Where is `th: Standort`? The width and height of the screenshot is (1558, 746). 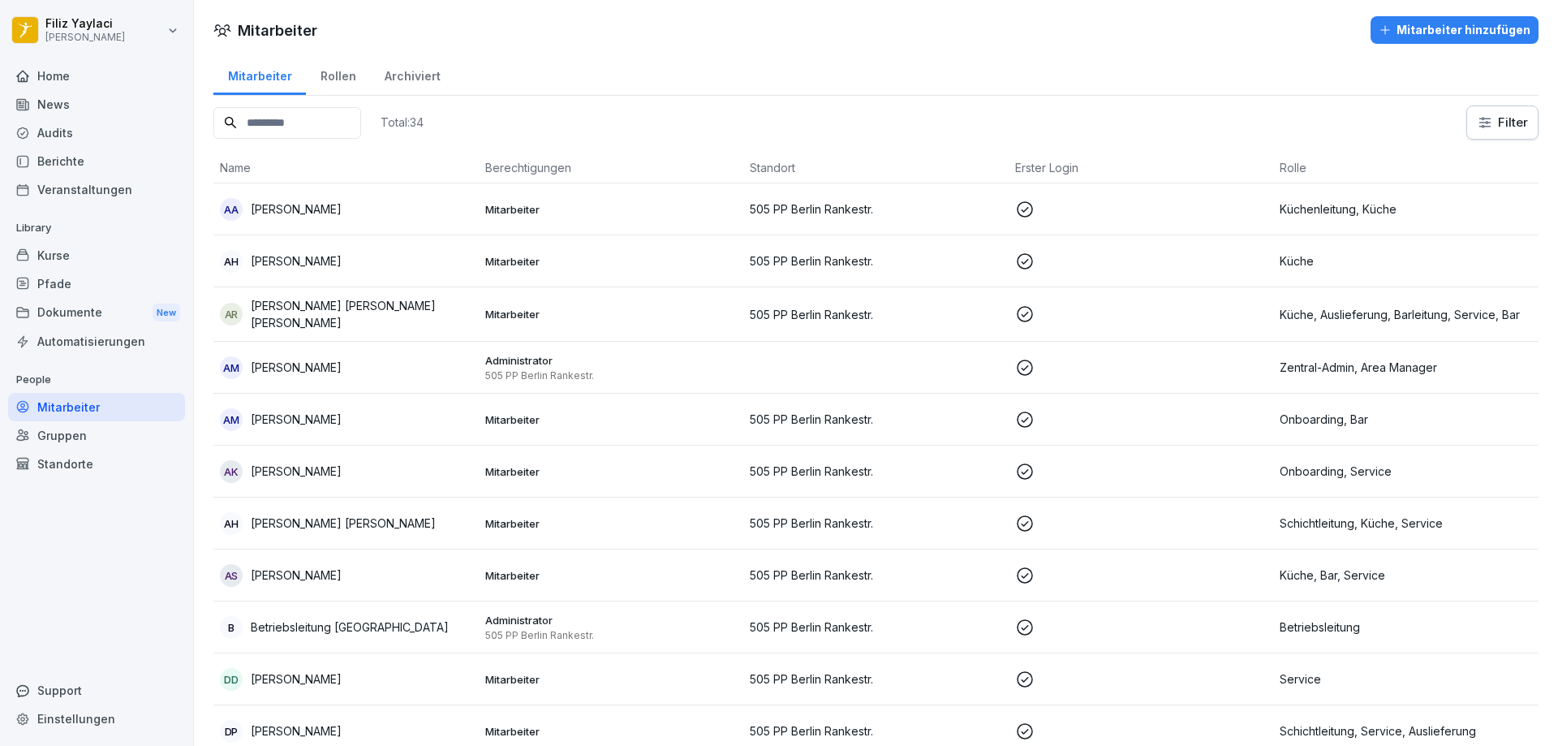
th: Standort is located at coordinates (876, 168).